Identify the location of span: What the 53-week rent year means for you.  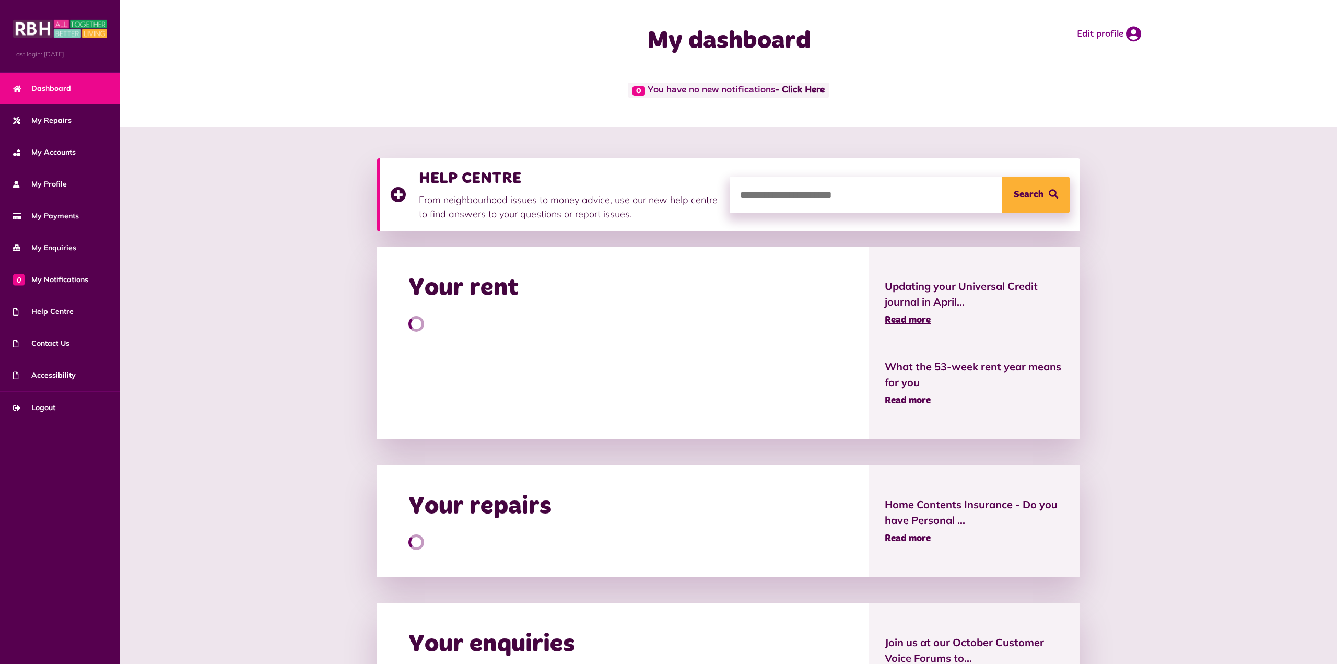
(975, 374).